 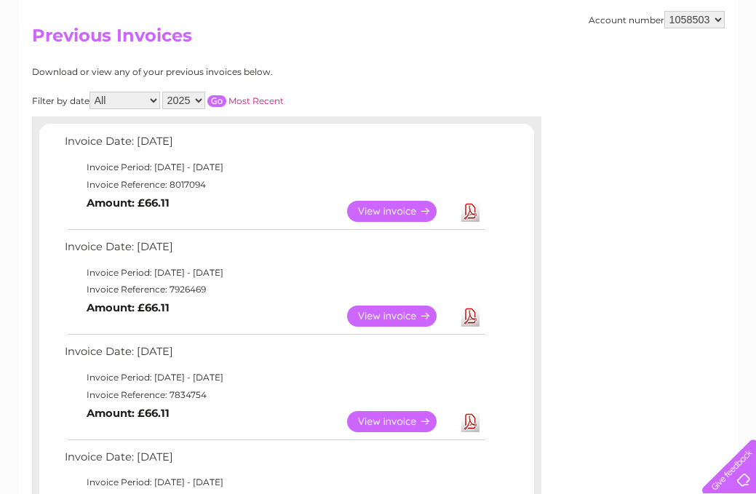 I want to click on div: Account number, so click(x=656, y=20).